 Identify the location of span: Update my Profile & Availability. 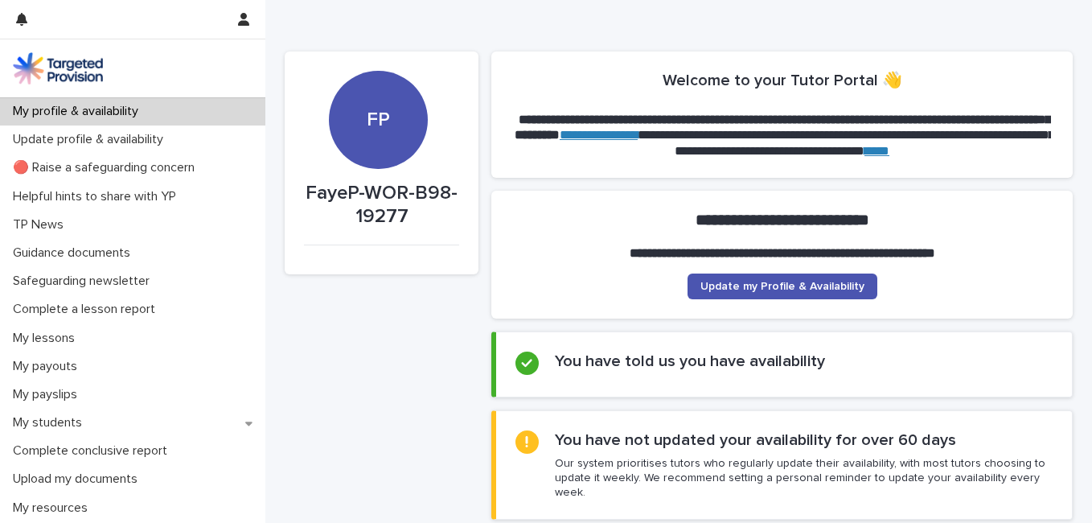
(782, 286).